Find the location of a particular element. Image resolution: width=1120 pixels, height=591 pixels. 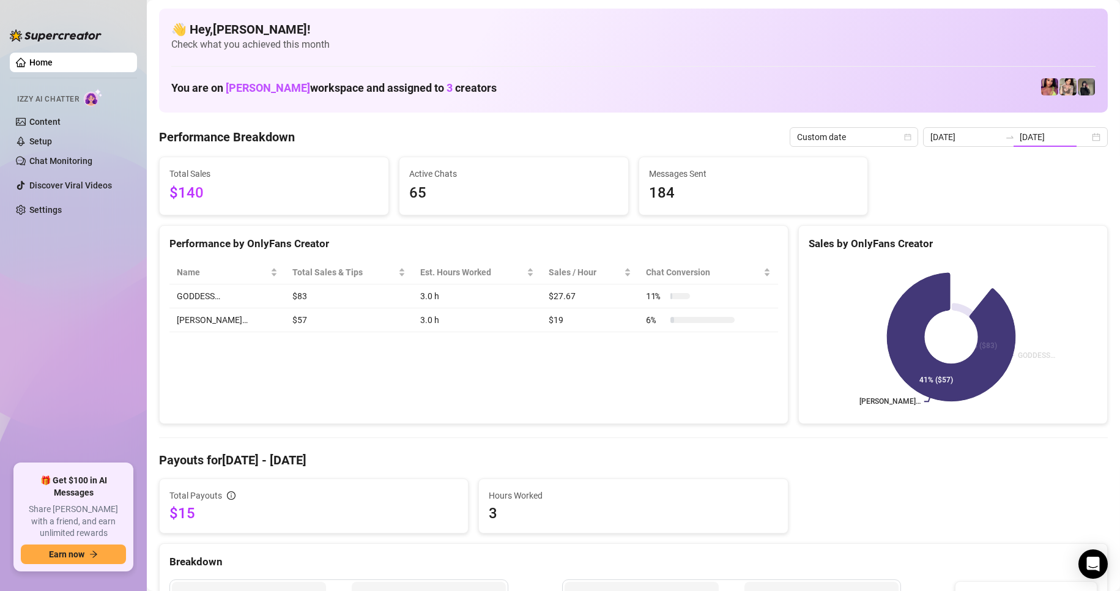

th: Total Sales & Tips is located at coordinates (349, 272).